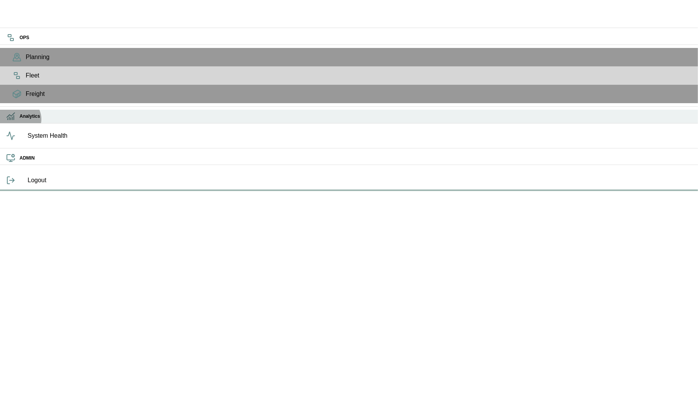  What do you see at coordinates (356, 116) in the screenshot?
I see `h6: Analytics` at bounding box center [356, 116].